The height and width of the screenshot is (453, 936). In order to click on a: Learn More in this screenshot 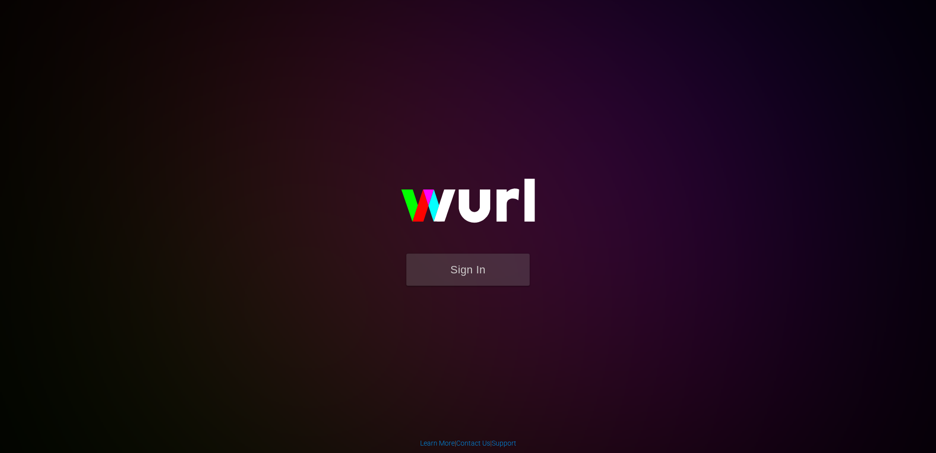, I will do `click(437, 443)`.